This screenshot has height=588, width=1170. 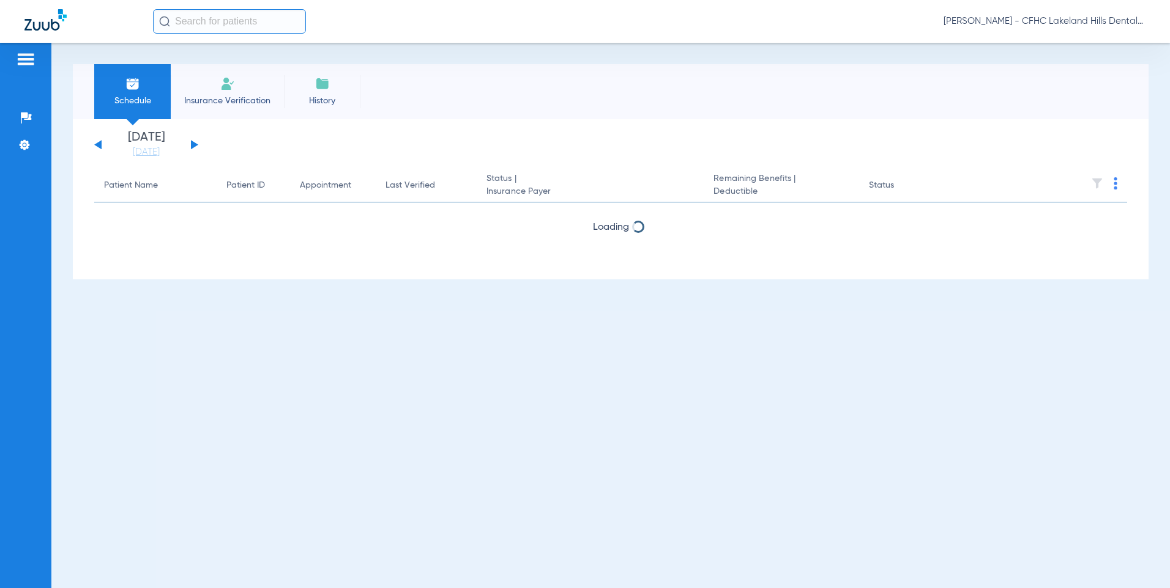 I want to click on span: Insurance Payer, so click(x=590, y=191).